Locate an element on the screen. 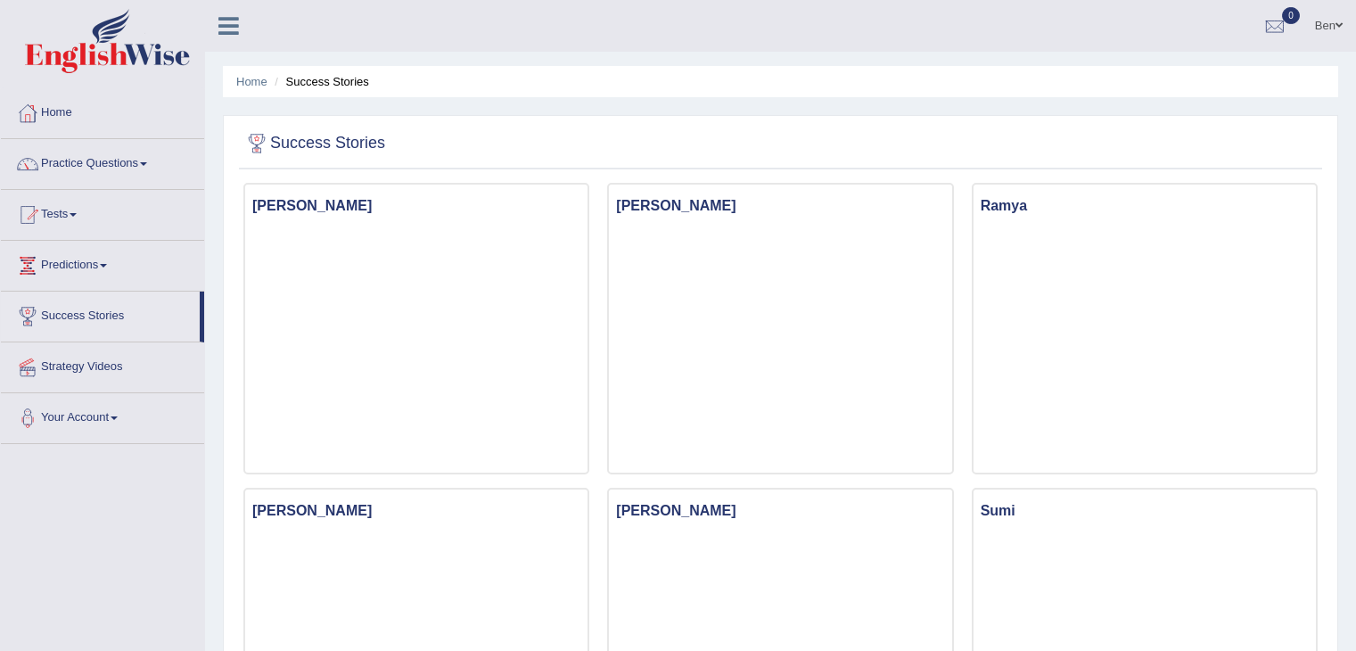 This screenshot has width=1356, height=651. h3: Ramya is located at coordinates (1144, 206).